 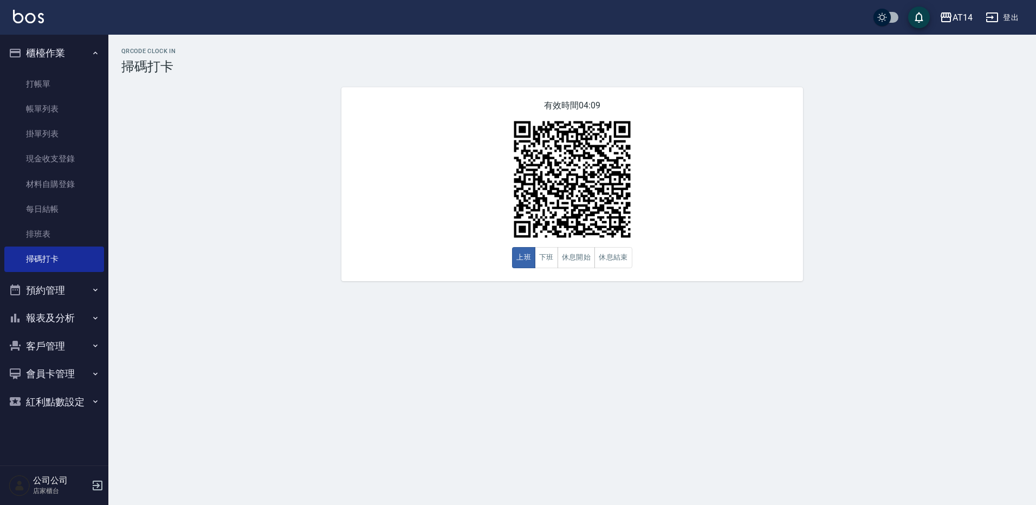 I want to click on button: 休息結束, so click(x=614, y=257).